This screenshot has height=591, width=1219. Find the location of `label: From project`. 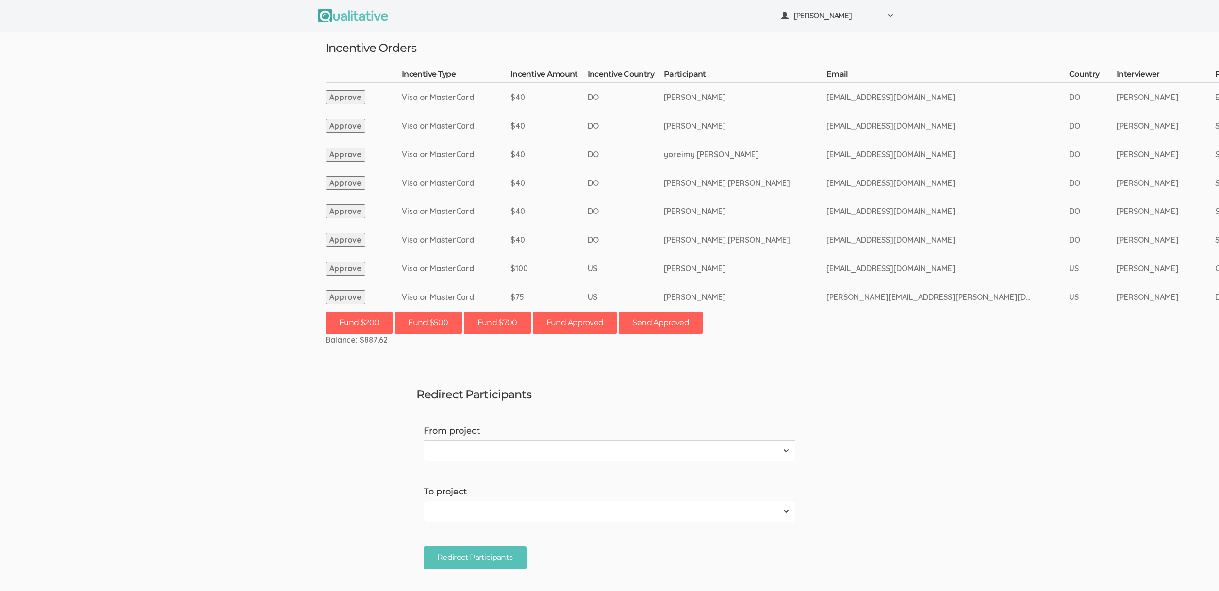

label: From project is located at coordinates (610, 431).